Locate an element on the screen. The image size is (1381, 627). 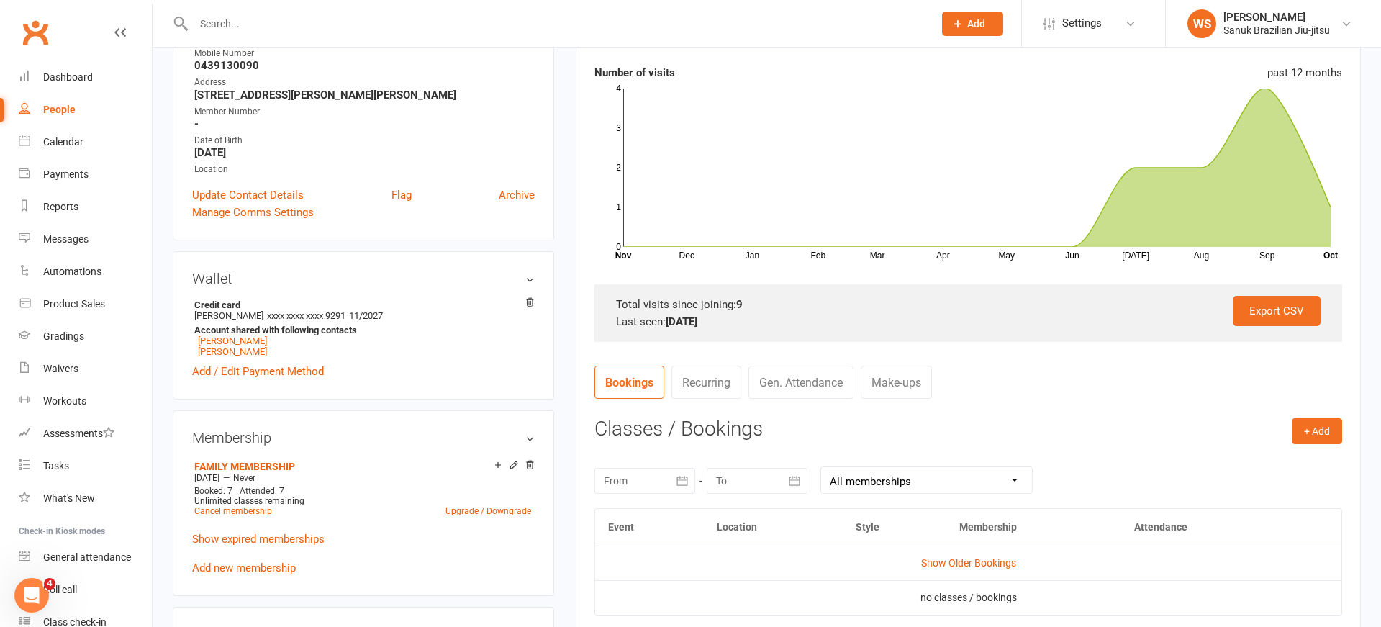
a: Gen. Attendance is located at coordinates (801, 382).